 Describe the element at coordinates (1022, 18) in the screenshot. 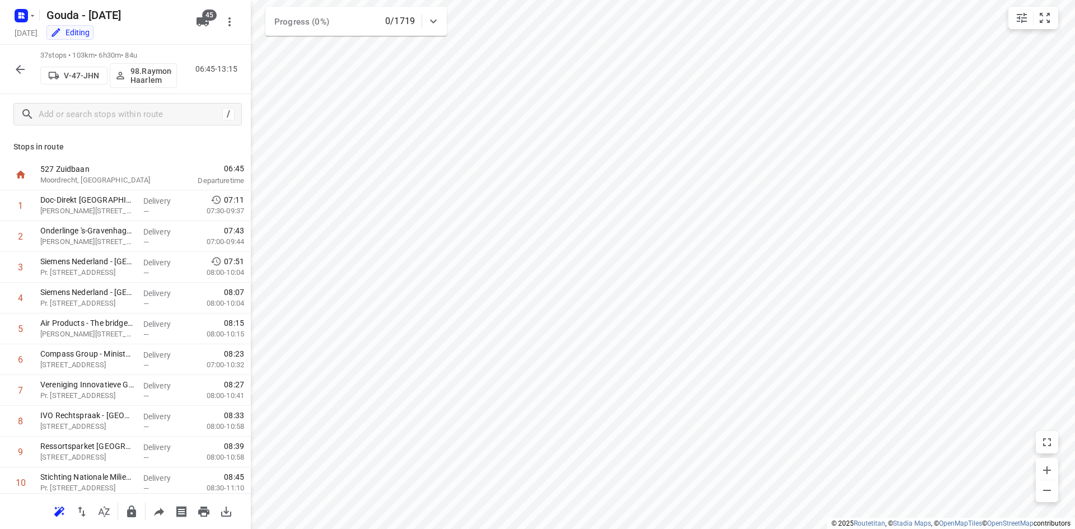

I see `button: Map settings` at that location.